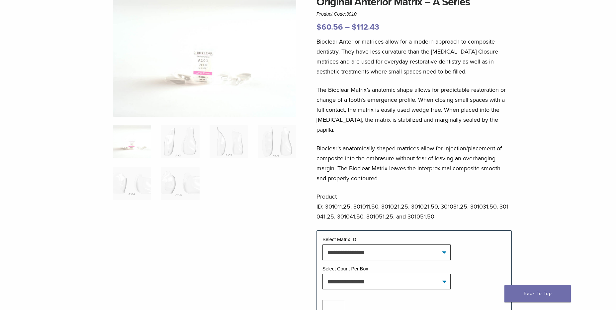 Image resolution: width=616 pixels, height=310 pixels. Describe the element at coordinates (414, 206) in the screenshot. I see `p: Product ID: 301011.25, 301011.50, 301021.25, 301021.50, 301031.25, 301031.50, 301041.25, 301041.5...` at that location.